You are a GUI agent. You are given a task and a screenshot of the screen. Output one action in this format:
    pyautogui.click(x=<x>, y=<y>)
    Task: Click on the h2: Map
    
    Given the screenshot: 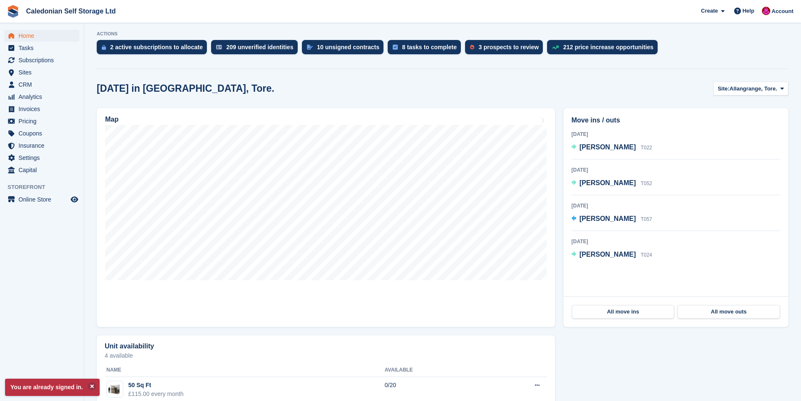 What is the action you would take?
    pyautogui.click(x=112, y=119)
    